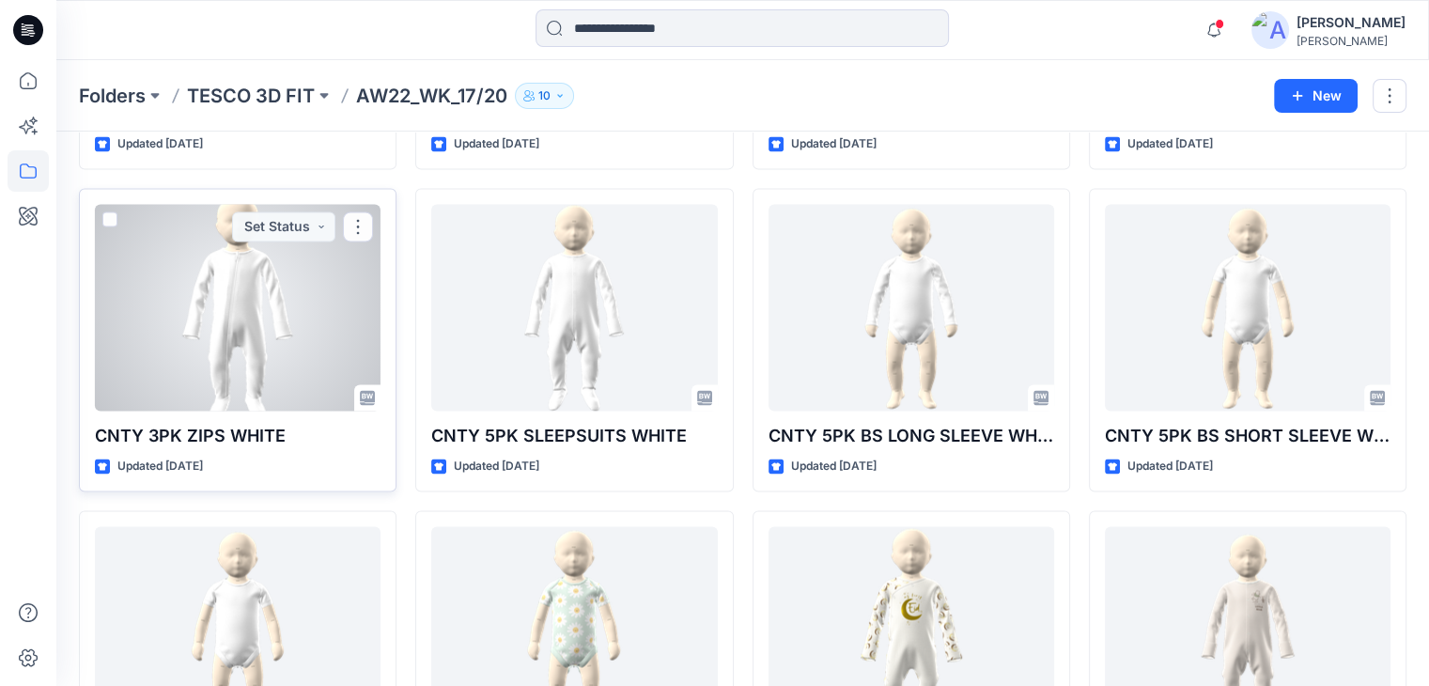  What do you see at coordinates (112, 96) in the screenshot?
I see `p: Folders` at bounding box center [112, 96].